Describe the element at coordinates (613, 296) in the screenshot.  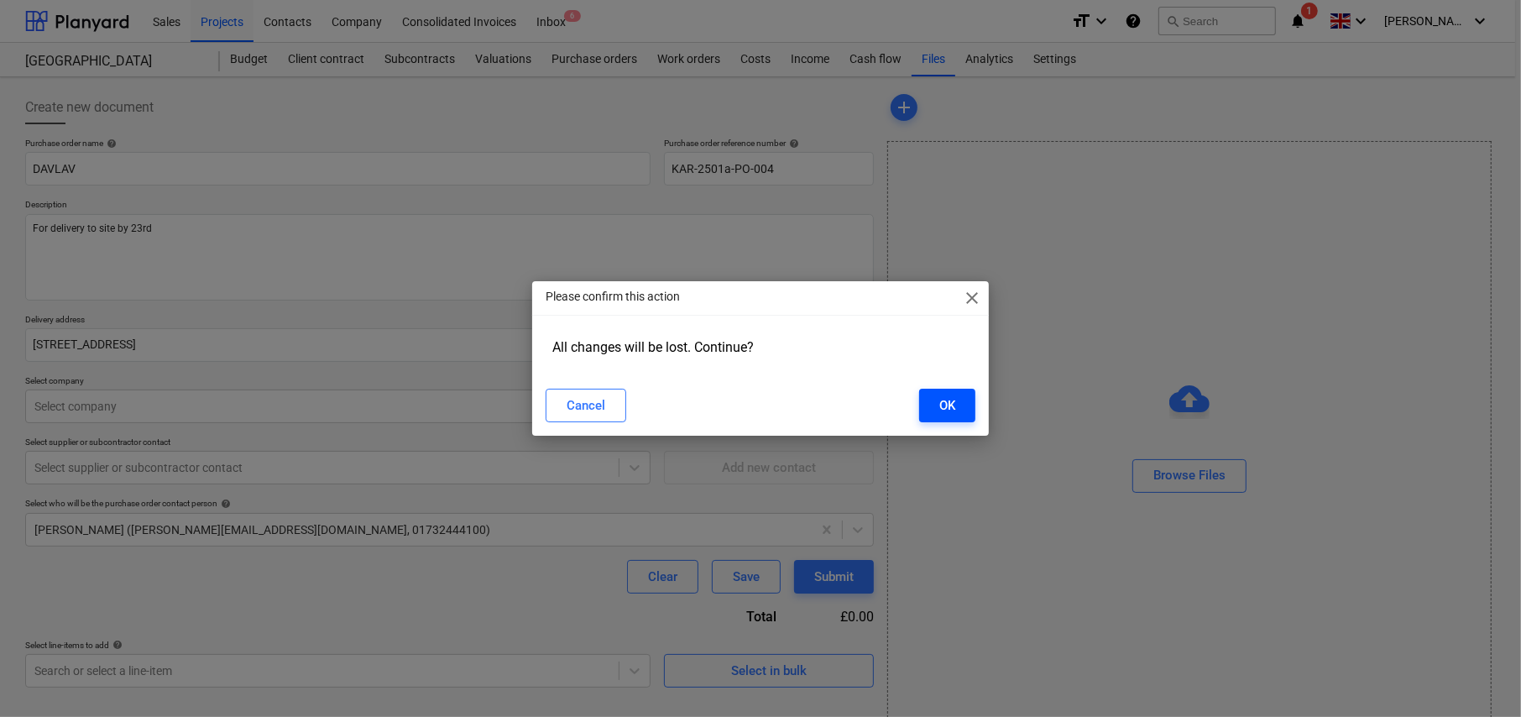
I see `p: Please confirm this action` at that location.